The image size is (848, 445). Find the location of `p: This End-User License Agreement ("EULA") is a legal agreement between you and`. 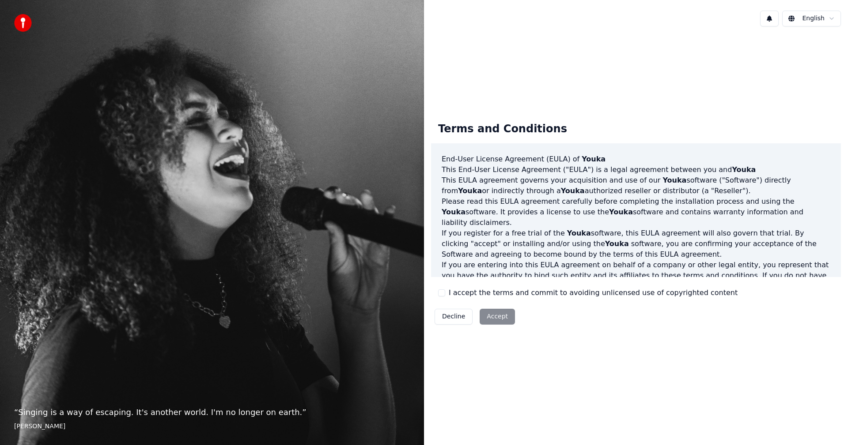

p: This End-User License Agreement ("EULA") is a legal agreement between you and is located at coordinates (636, 170).